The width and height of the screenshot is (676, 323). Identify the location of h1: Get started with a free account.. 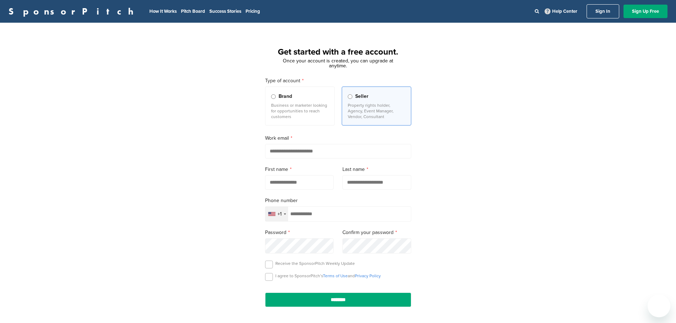
(338, 52).